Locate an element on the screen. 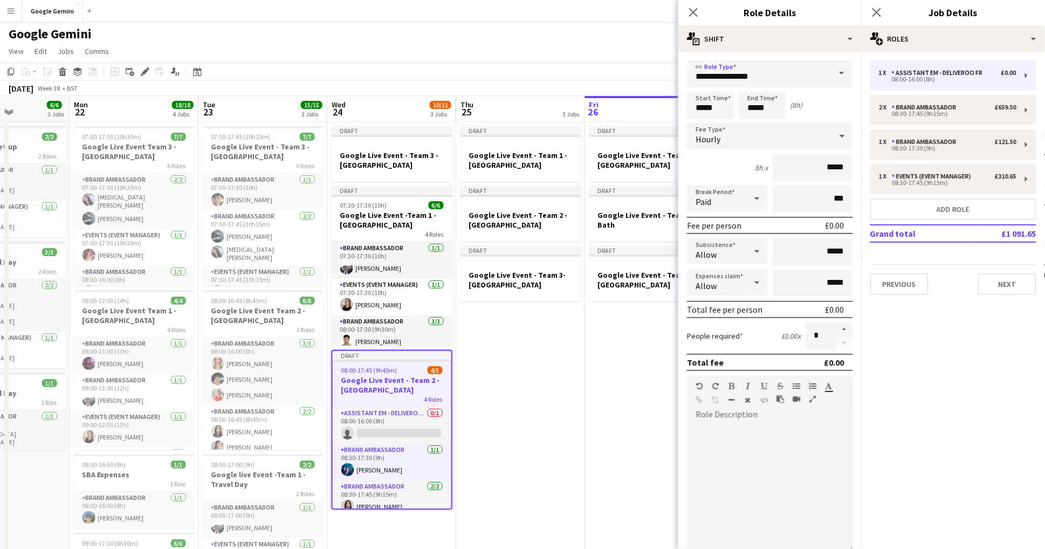  h1: Google Gemini is located at coordinates (50, 34).